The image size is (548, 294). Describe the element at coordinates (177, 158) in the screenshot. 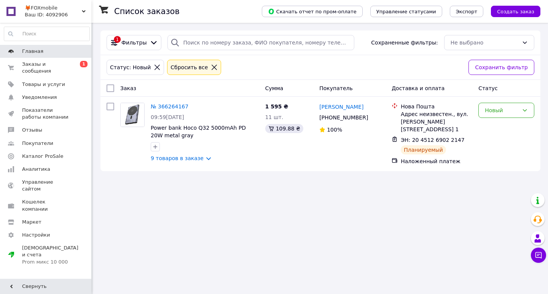

I see `a: 9 товаров в заказе` at that location.